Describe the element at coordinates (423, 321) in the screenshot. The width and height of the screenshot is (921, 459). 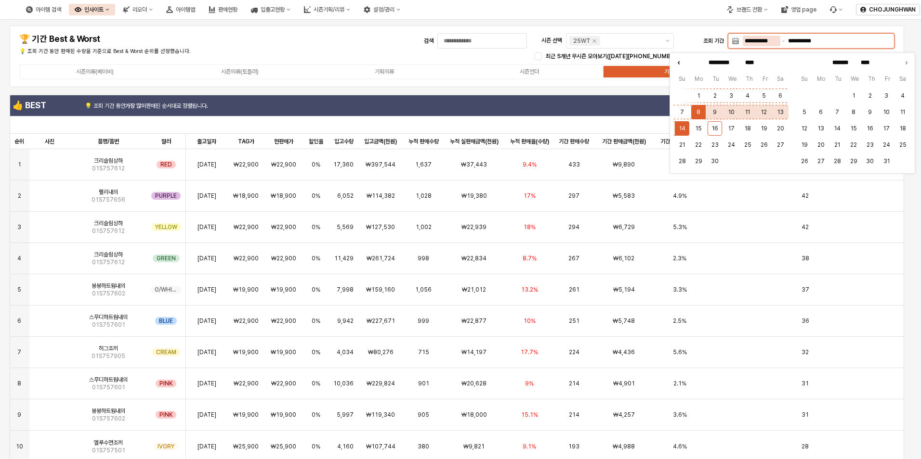
I see `span: 999` at that location.